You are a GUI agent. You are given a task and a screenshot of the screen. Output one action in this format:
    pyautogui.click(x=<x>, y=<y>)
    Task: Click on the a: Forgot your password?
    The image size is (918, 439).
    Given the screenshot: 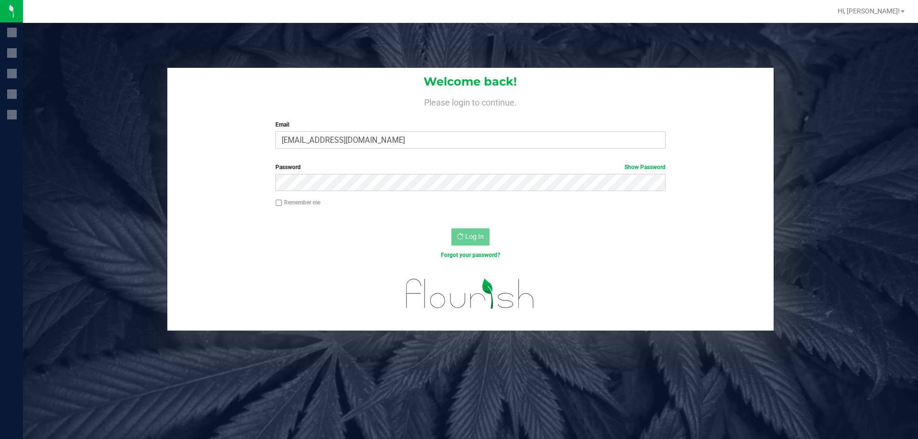 What is the action you would take?
    pyautogui.click(x=470, y=255)
    